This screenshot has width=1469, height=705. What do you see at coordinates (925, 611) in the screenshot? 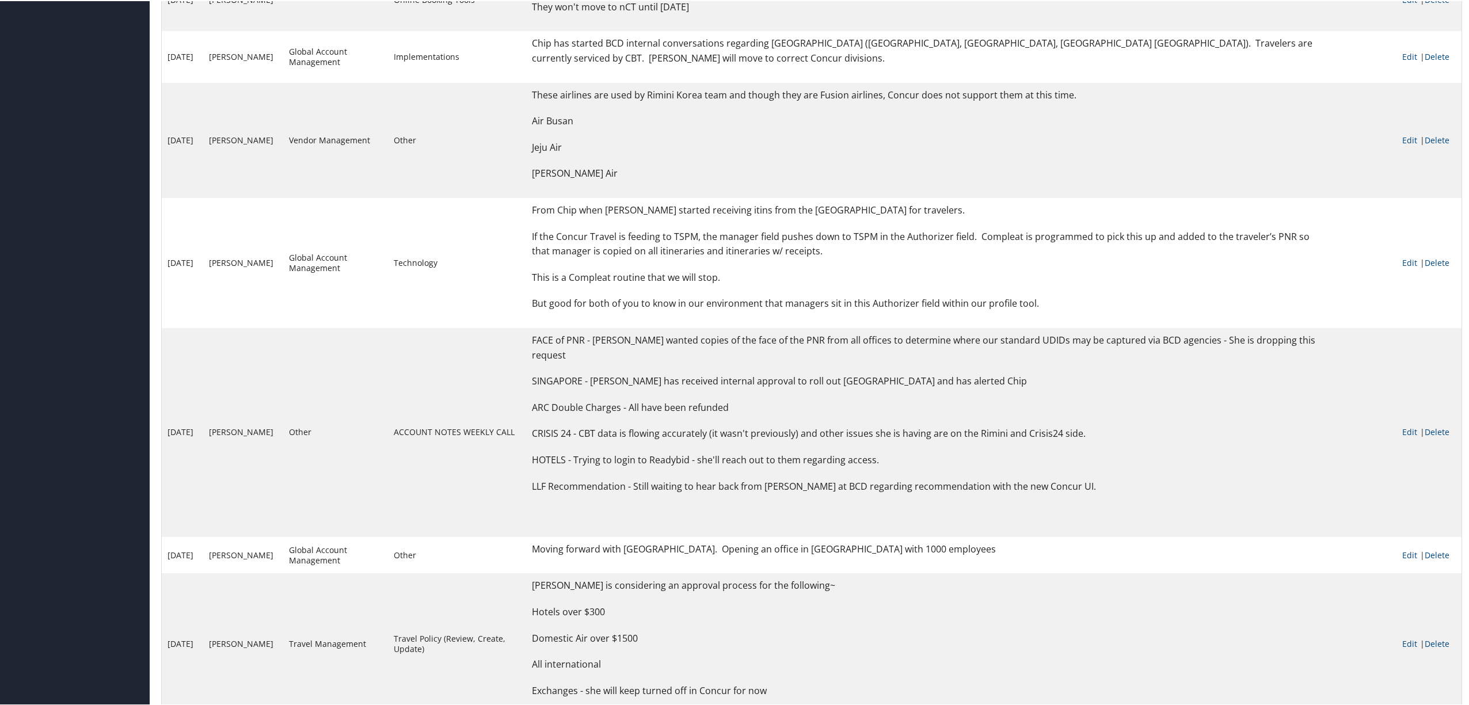
I see `p: Hotels over $300` at bounding box center [925, 611].